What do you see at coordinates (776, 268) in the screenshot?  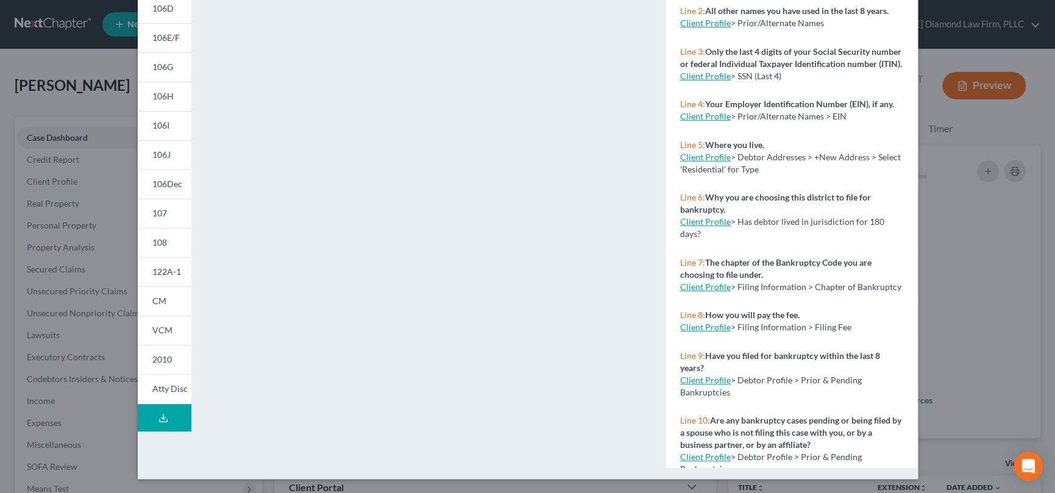 I see `strong: The chapter of the Bankruptcy Code you are choosing to file under.` at bounding box center [776, 268].